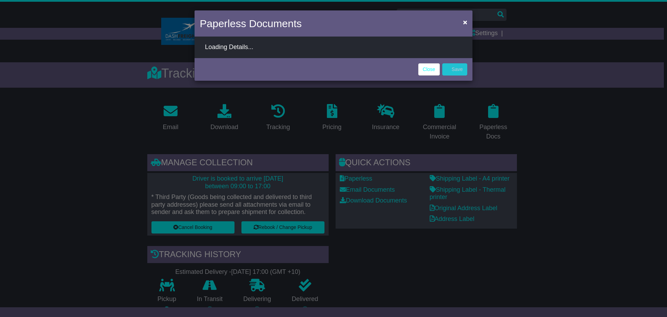 Image resolution: width=667 pixels, height=317 pixels. Describe the element at coordinates (465, 22) in the screenshot. I see `button: Close` at that location.